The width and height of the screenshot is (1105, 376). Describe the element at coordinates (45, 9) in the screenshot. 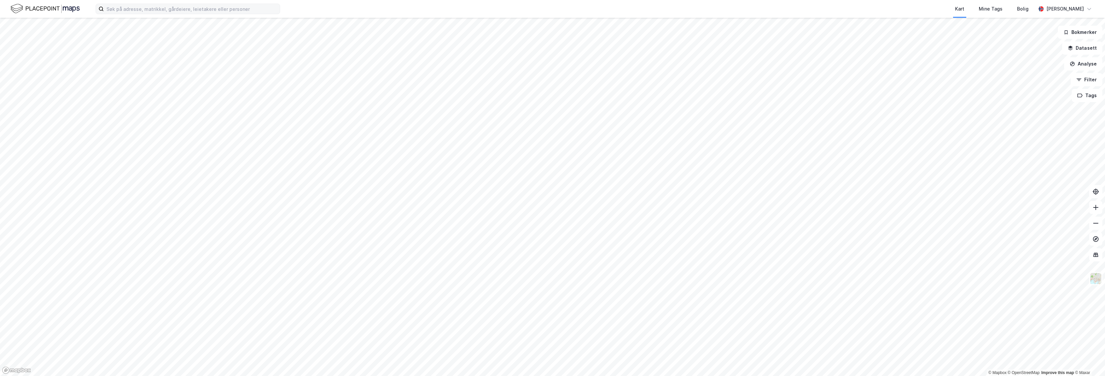

I see `img: logo.f888ab2527a4732fd821a326f86c7f29.svg` at that location.